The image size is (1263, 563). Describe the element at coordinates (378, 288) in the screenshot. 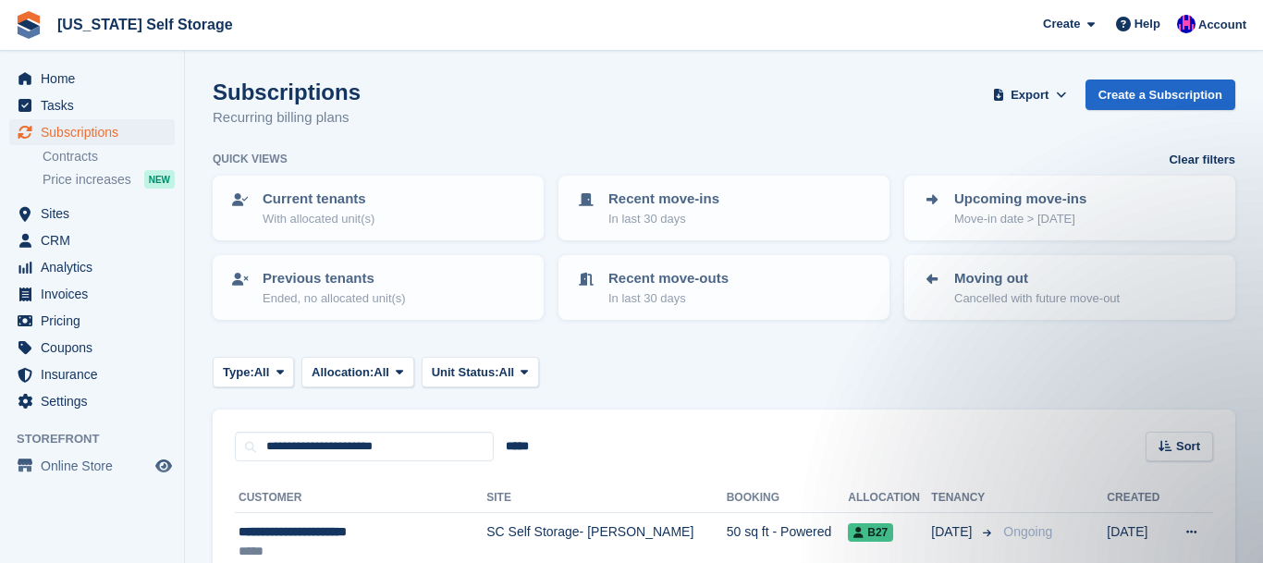

I see `a: Previous tenants Ended, no allocated unit(s)` at that location.